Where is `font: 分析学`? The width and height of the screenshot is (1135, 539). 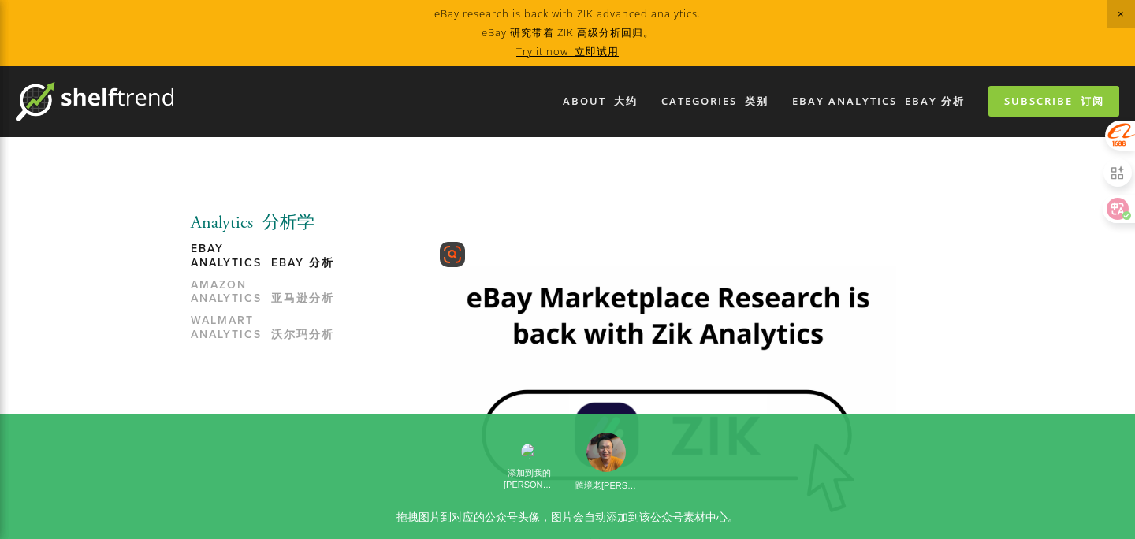 font: 分析学 is located at coordinates (288, 223).